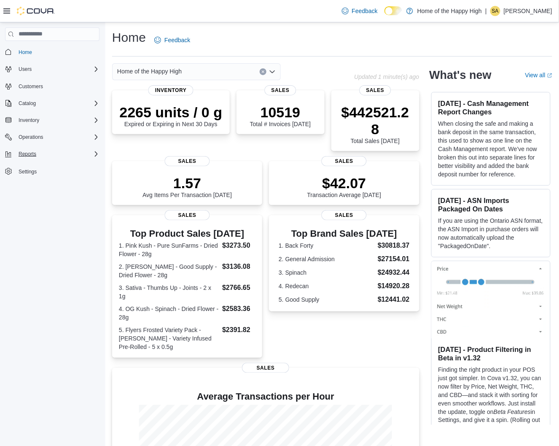  I want to click on h1: Home, so click(129, 38).